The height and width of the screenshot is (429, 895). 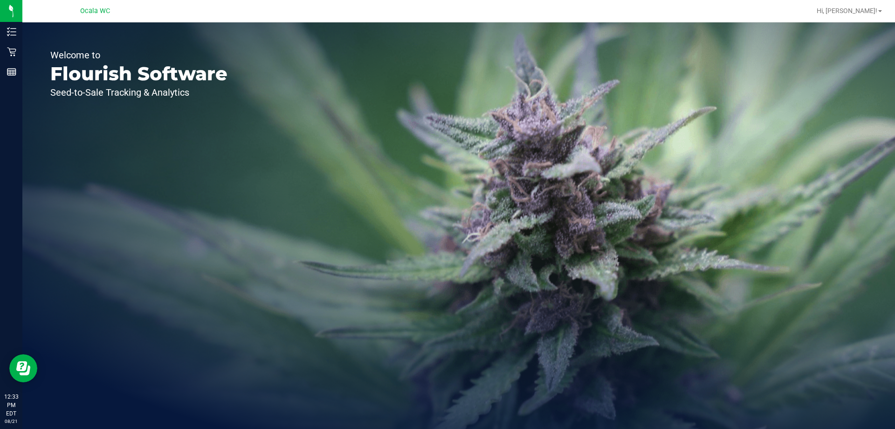 What do you see at coordinates (11, 421) in the screenshot?
I see `p: 08/21` at bounding box center [11, 421].